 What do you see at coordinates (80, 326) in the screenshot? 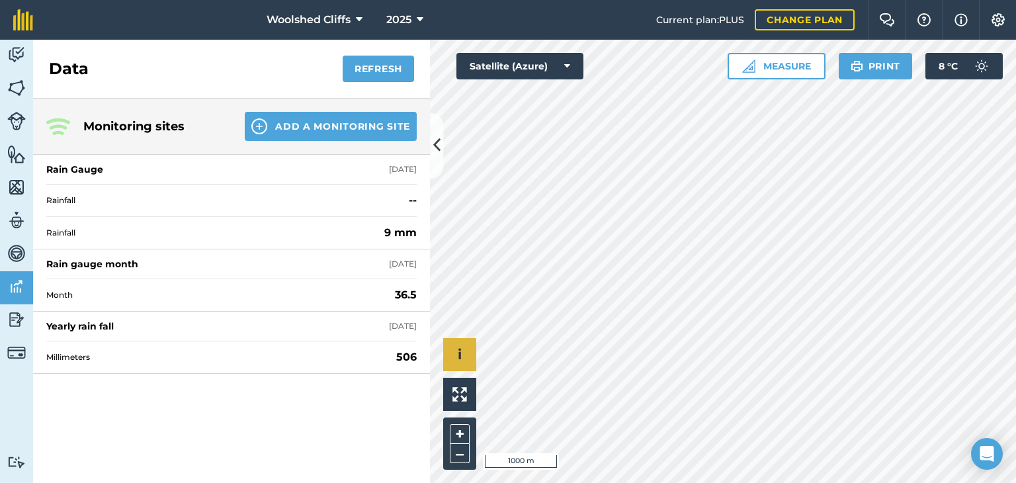
I see `div: Yearly rain fall` at bounding box center [80, 326].